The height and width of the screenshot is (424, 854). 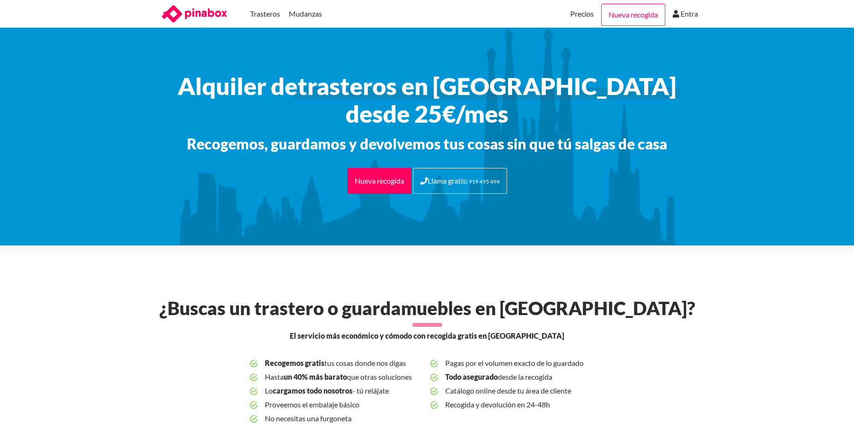 What do you see at coordinates (344, 377) in the screenshot?
I see `span: Hasta que otras soluciones` at bounding box center [344, 377].